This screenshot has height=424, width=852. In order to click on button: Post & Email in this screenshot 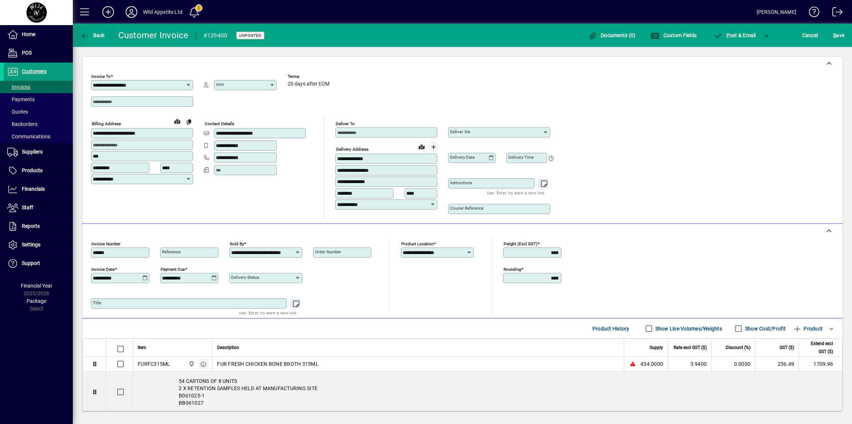, I will do `click(735, 35)`.